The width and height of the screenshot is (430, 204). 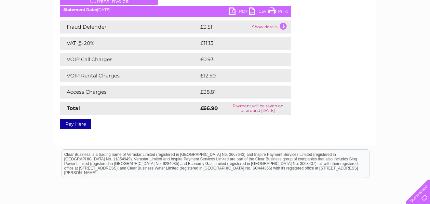 I want to click on a: Print, so click(x=278, y=12).